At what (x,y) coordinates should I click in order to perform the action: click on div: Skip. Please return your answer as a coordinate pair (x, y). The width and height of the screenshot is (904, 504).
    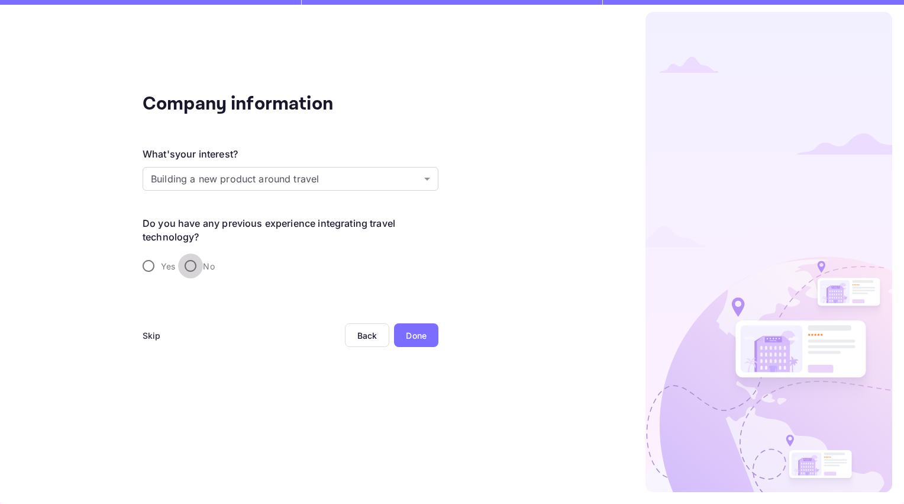
    Looking at the image, I should click on (152, 335).